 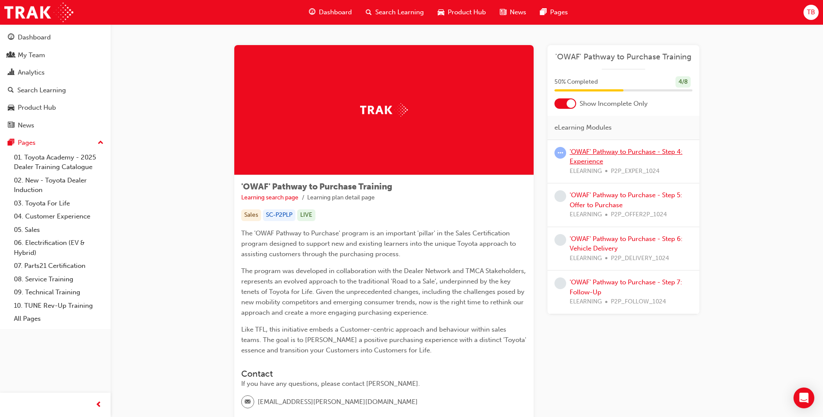 I want to click on a: pages-iconPages, so click(x=554, y=12).